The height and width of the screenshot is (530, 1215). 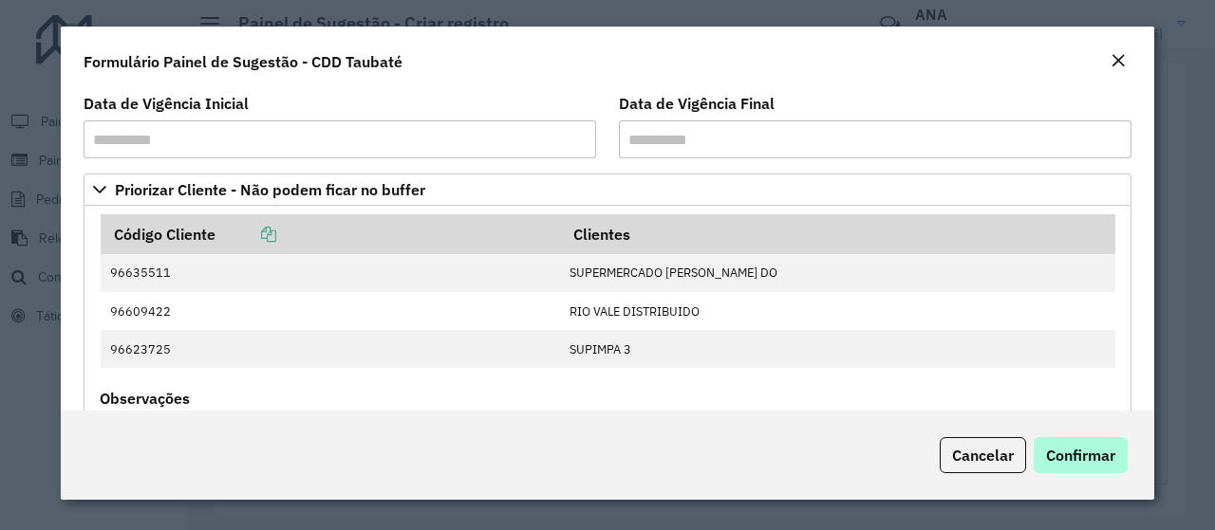 I want to click on h4: Formulário Painel de Sugestão - CDD Taubaté, so click(x=243, y=62).